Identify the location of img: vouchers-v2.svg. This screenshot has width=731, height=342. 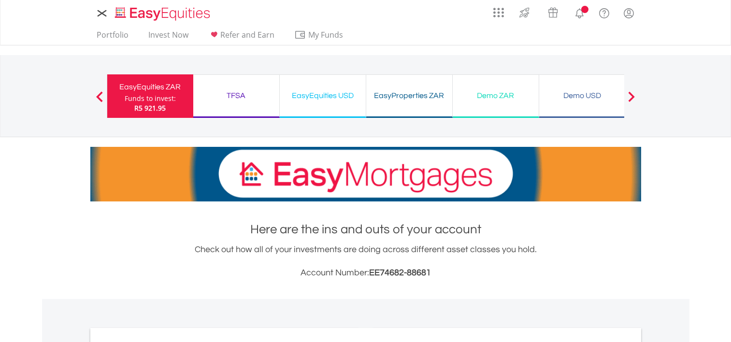
(553, 13).